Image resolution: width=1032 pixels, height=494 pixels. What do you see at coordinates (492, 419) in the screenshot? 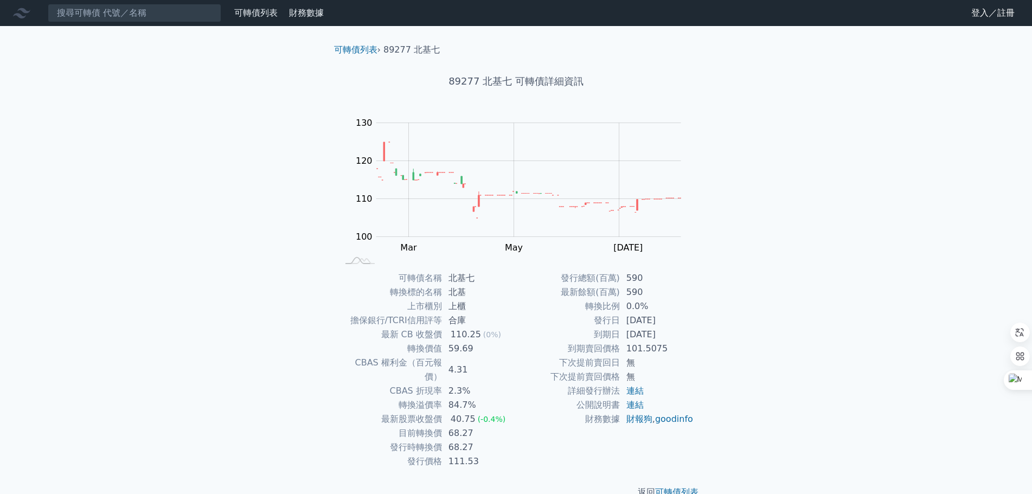
I see `span: (-0.4%)` at bounding box center [492, 419].